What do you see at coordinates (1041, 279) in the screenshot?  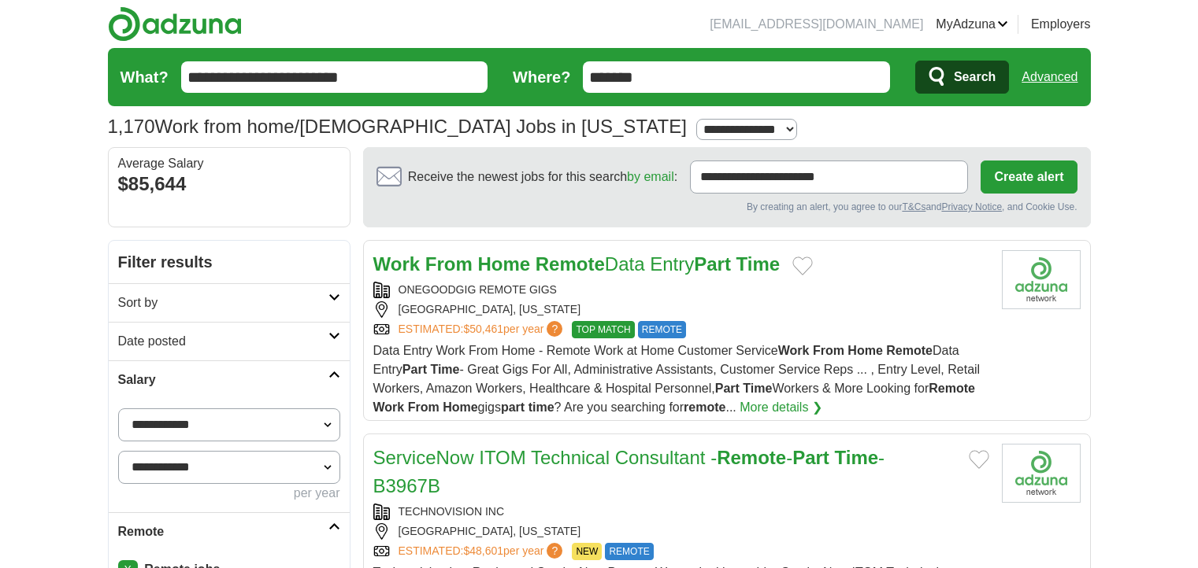 I see `img: Company logo` at bounding box center [1041, 279].